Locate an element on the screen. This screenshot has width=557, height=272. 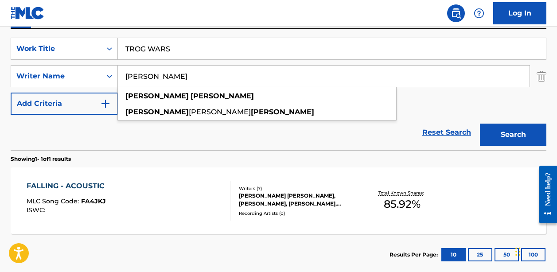
a: Reset Search is located at coordinates (446, 132).